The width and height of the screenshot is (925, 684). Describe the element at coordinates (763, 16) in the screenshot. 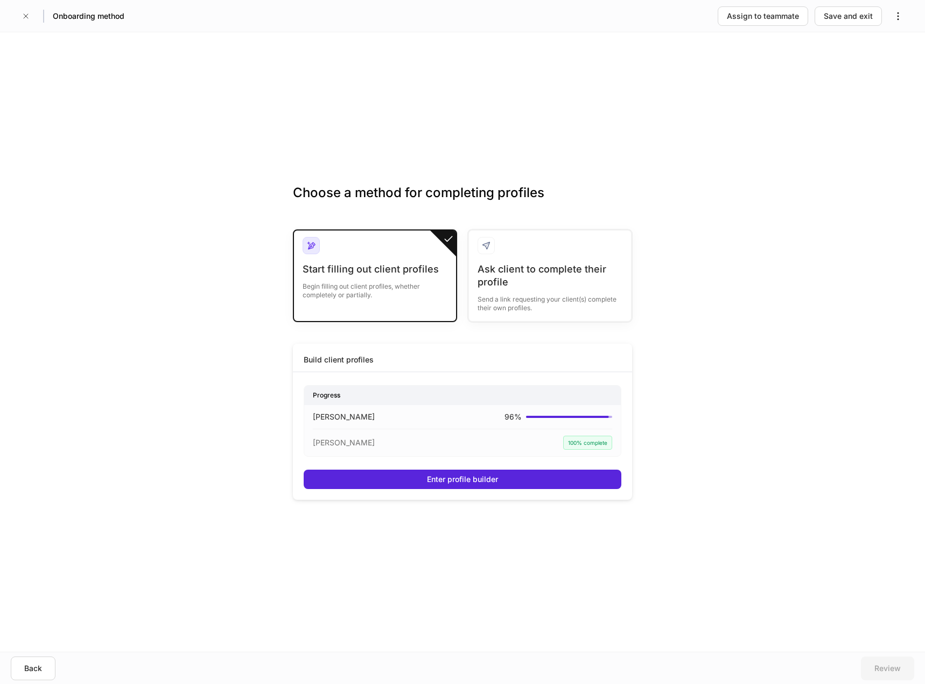

I see `div: Assign to teammate` at that location.